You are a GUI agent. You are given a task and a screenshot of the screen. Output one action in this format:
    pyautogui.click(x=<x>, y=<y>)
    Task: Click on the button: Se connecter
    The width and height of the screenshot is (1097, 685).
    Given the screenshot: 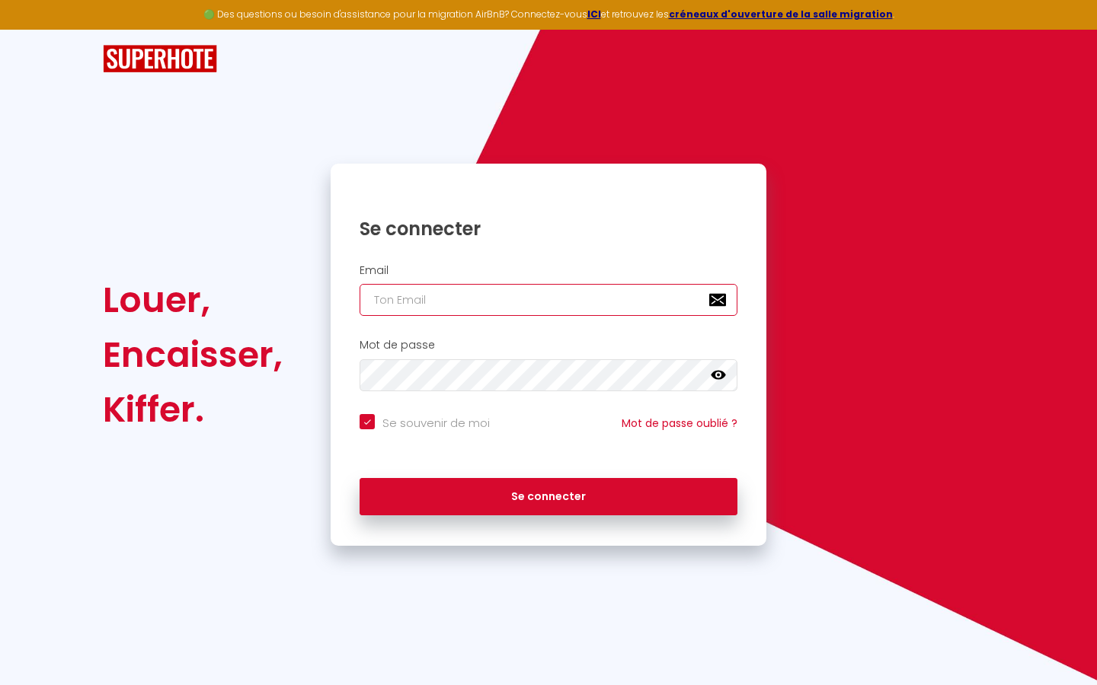 What is the action you would take?
    pyautogui.click(x=548, y=497)
    